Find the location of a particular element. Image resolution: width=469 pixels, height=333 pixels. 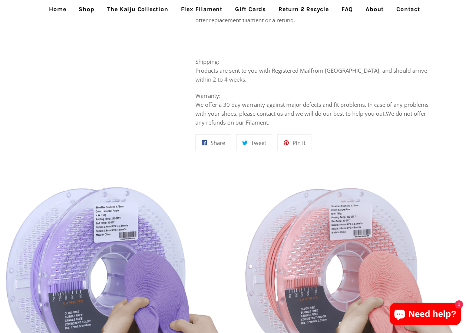

span: We offer a 30 day warranty against major defects and fit problems. In case of any problems with y... is located at coordinates (311, 109).